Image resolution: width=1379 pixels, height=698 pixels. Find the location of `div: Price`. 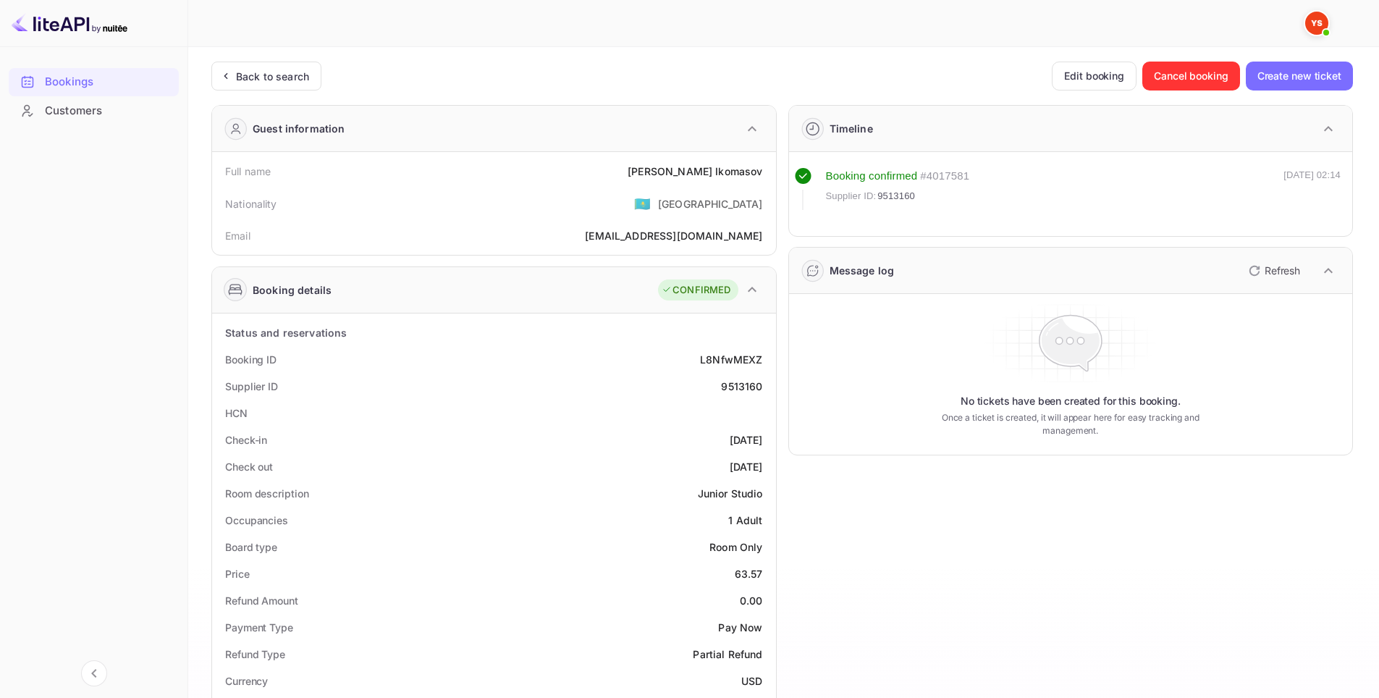

div: Price is located at coordinates (237, 573).